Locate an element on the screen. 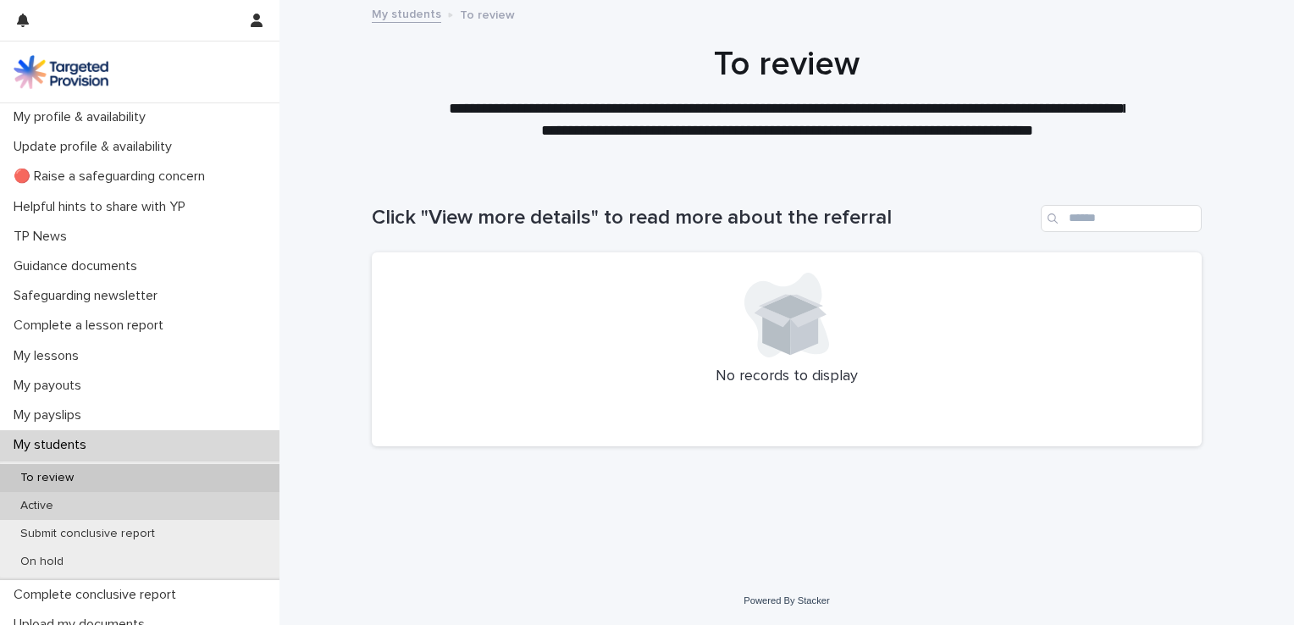 The height and width of the screenshot is (625, 1294). p: My lessons is located at coordinates (49, 356).